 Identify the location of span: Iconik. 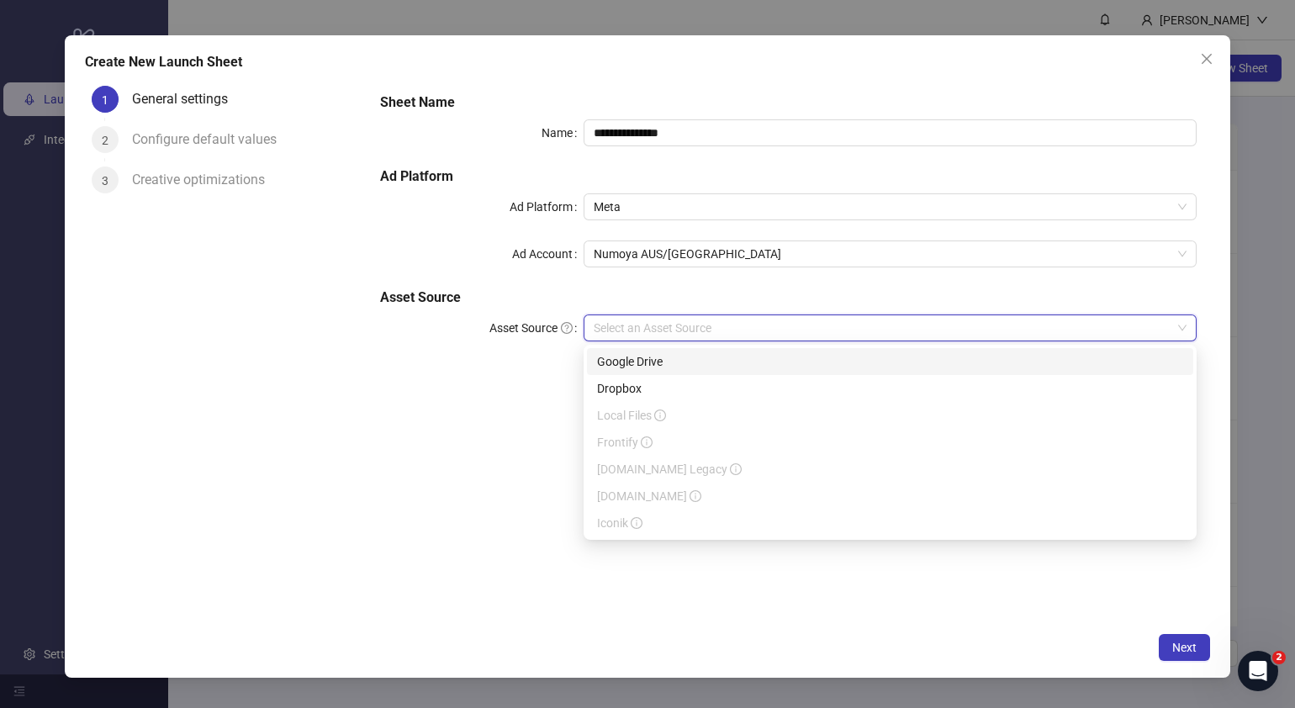
(620, 523).